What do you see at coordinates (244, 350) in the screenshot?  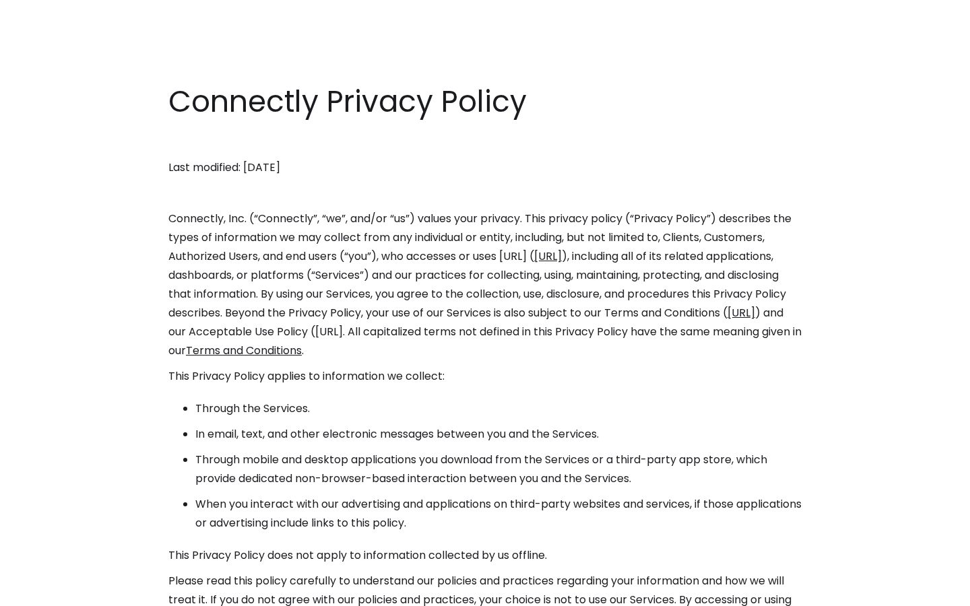 I see `a: Terms and Conditions` at bounding box center [244, 350].